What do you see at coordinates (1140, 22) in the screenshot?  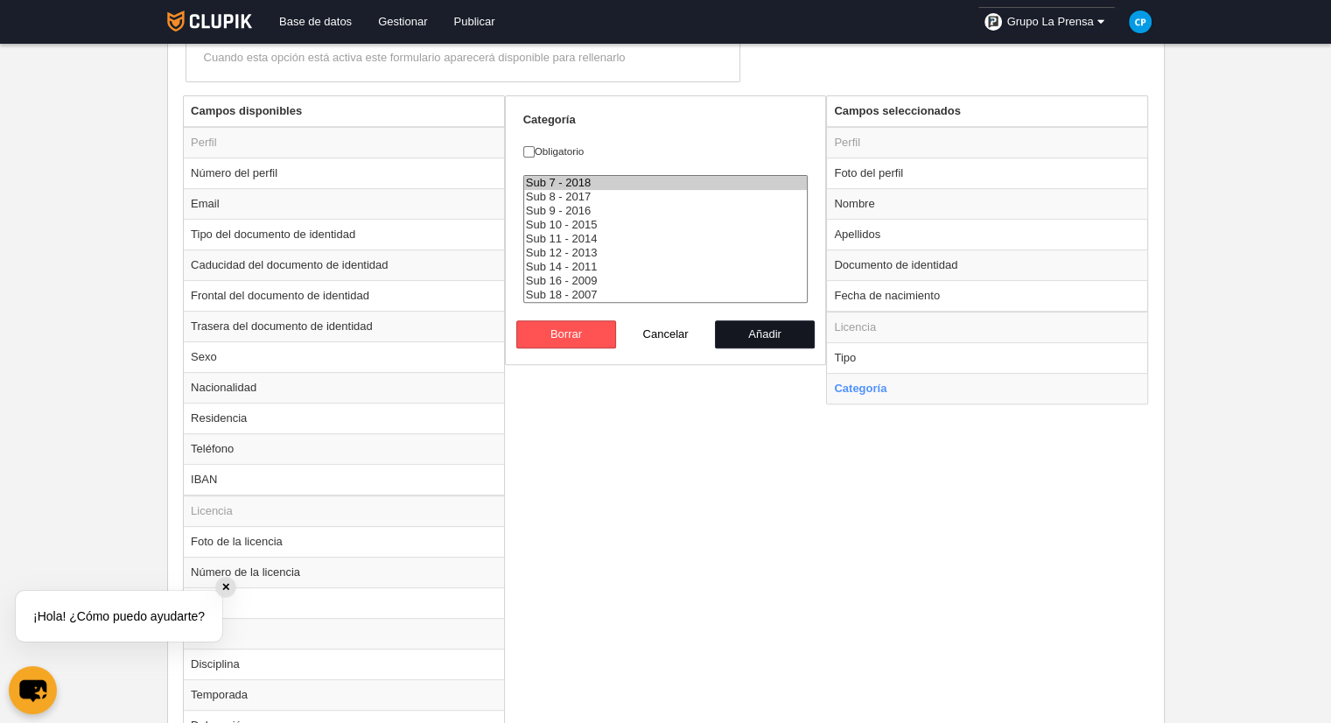 I see `img: c2l6ZT0zMHgzMCZmcz05JnRleHQ9Q1AmYmc9MDM5YmU1.png` at bounding box center [1140, 22].